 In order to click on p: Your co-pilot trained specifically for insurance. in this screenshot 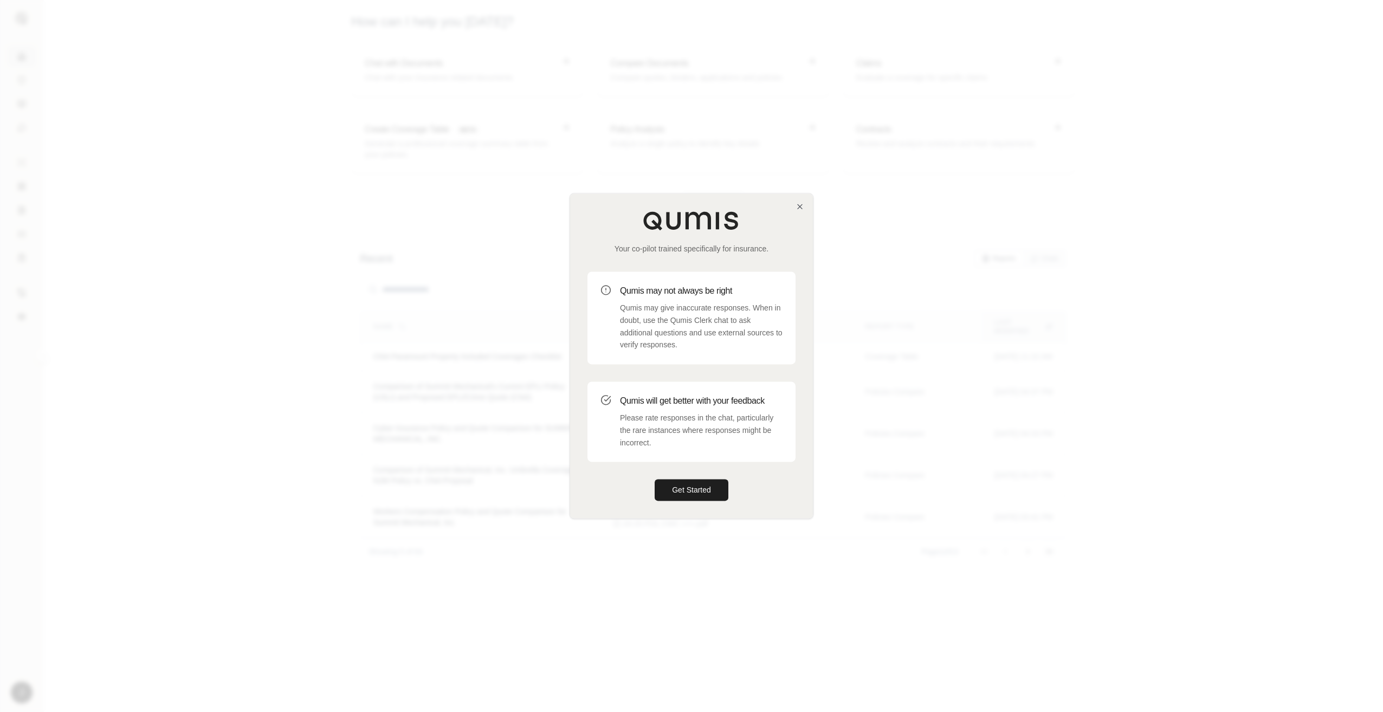, I will do `click(691, 249)`.